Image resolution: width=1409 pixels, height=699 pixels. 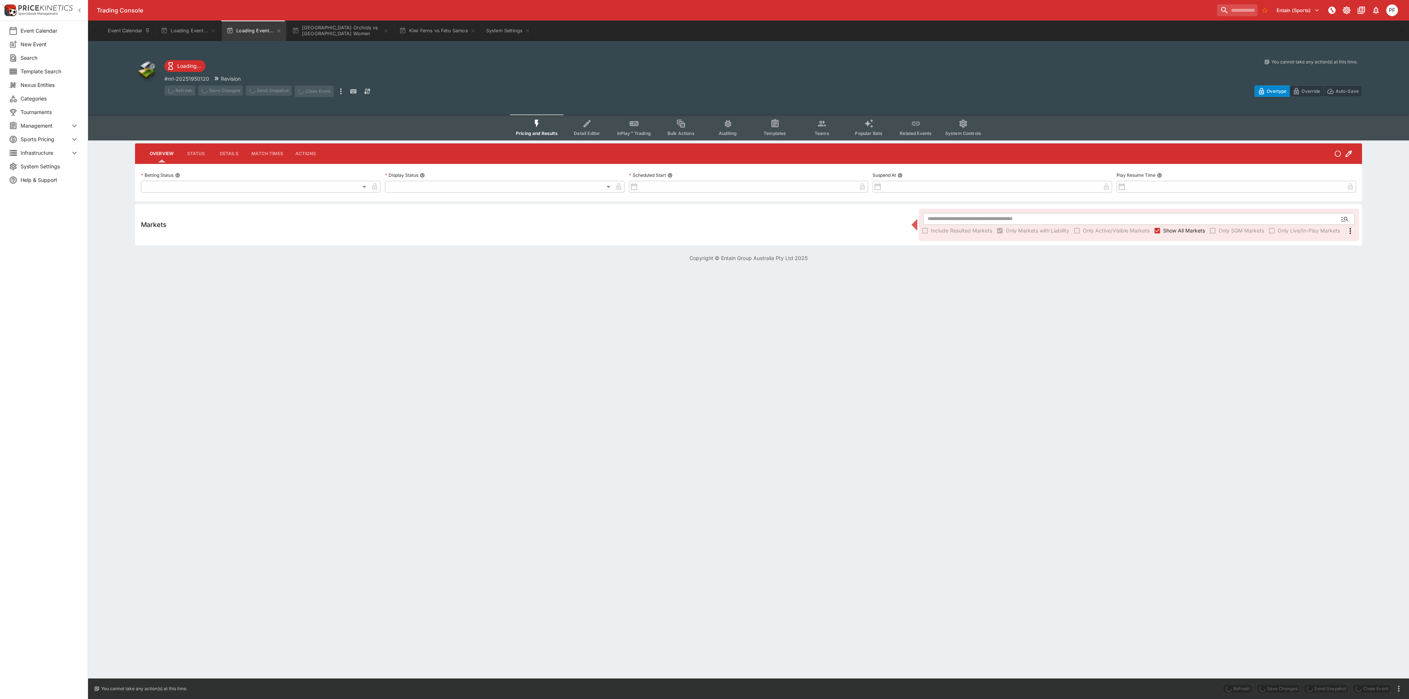 What do you see at coordinates (1347, 10) in the screenshot?
I see `button: Toggle light/dark mode` at bounding box center [1347, 10].